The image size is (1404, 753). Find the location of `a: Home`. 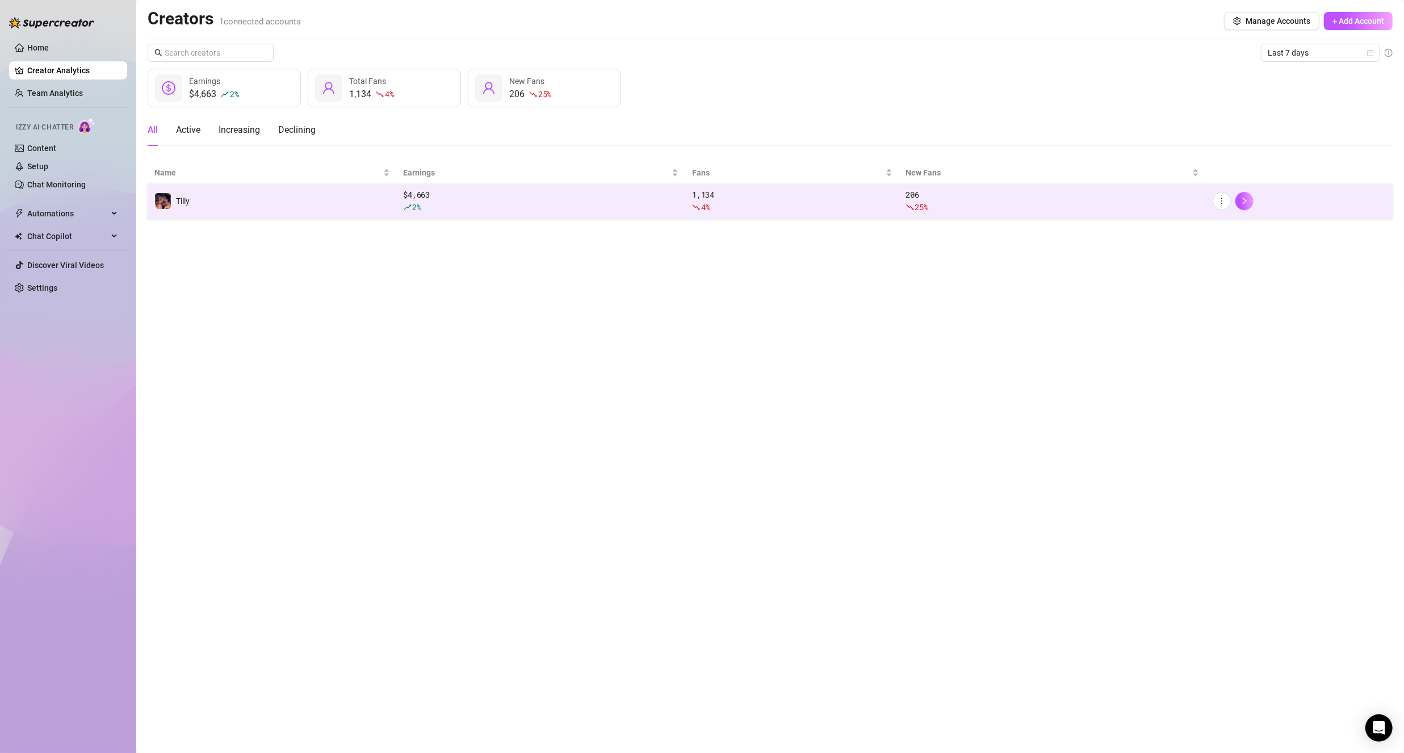

a: Home is located at coordinates (38, 48).